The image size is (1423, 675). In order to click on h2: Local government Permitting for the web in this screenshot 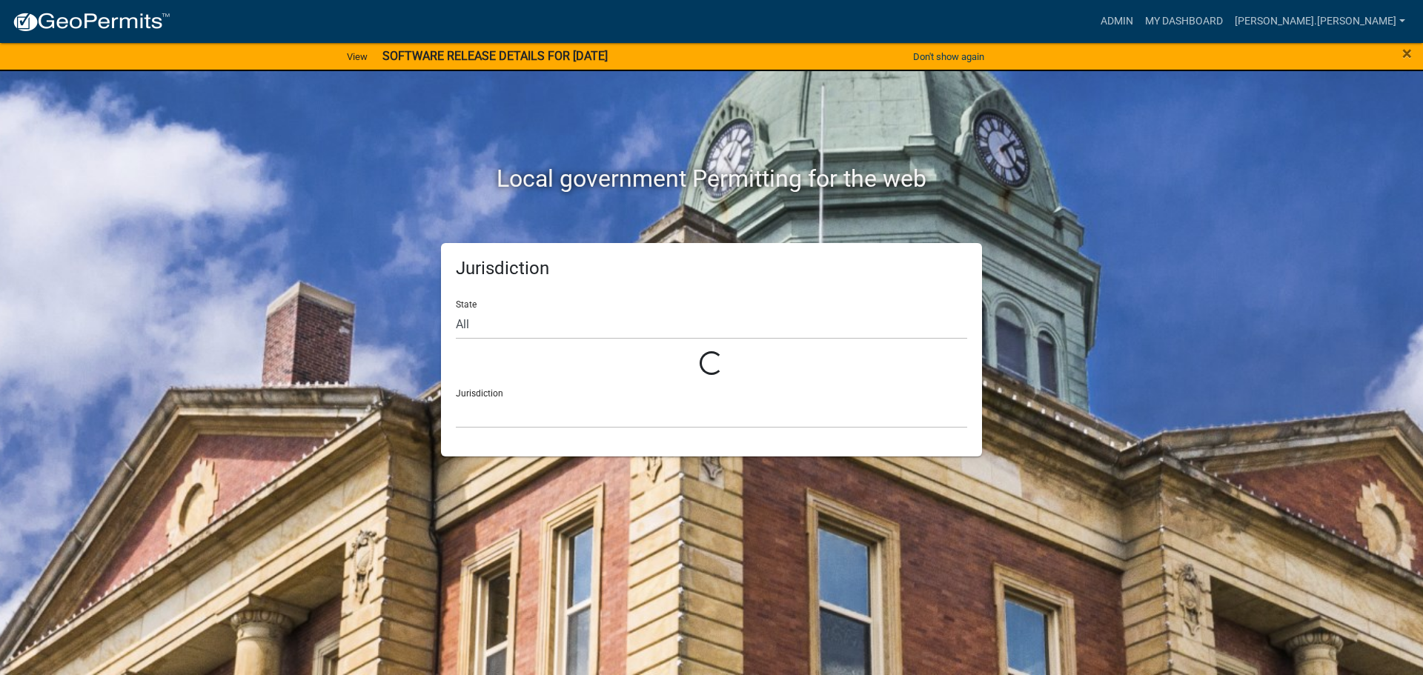, I will do `click(711, 179)`.